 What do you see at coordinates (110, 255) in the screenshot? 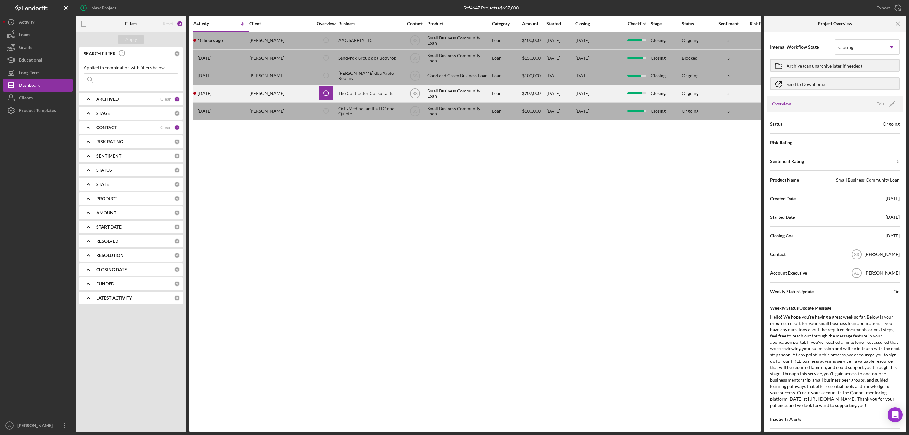
I see `b: RESOLUTION` at bounding box center [110, 255].